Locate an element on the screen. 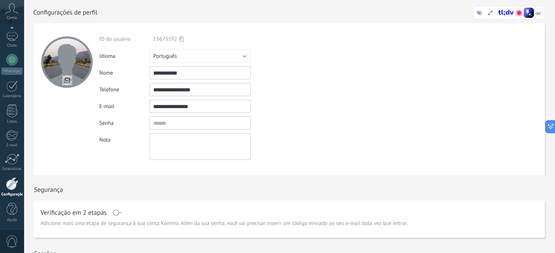 The height and width of the screenshot is (253, 555). div: Configurações is located at coordinates (12, 195).